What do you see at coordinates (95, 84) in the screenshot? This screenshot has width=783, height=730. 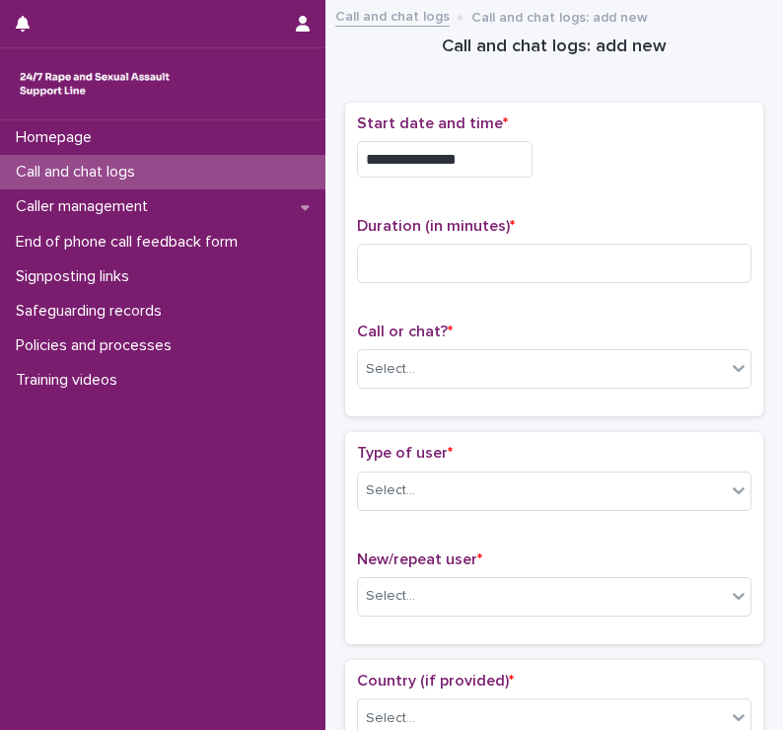 I see `img: rhQMoQhaT3yELyF149Cw` at bounding box center [95, 84].